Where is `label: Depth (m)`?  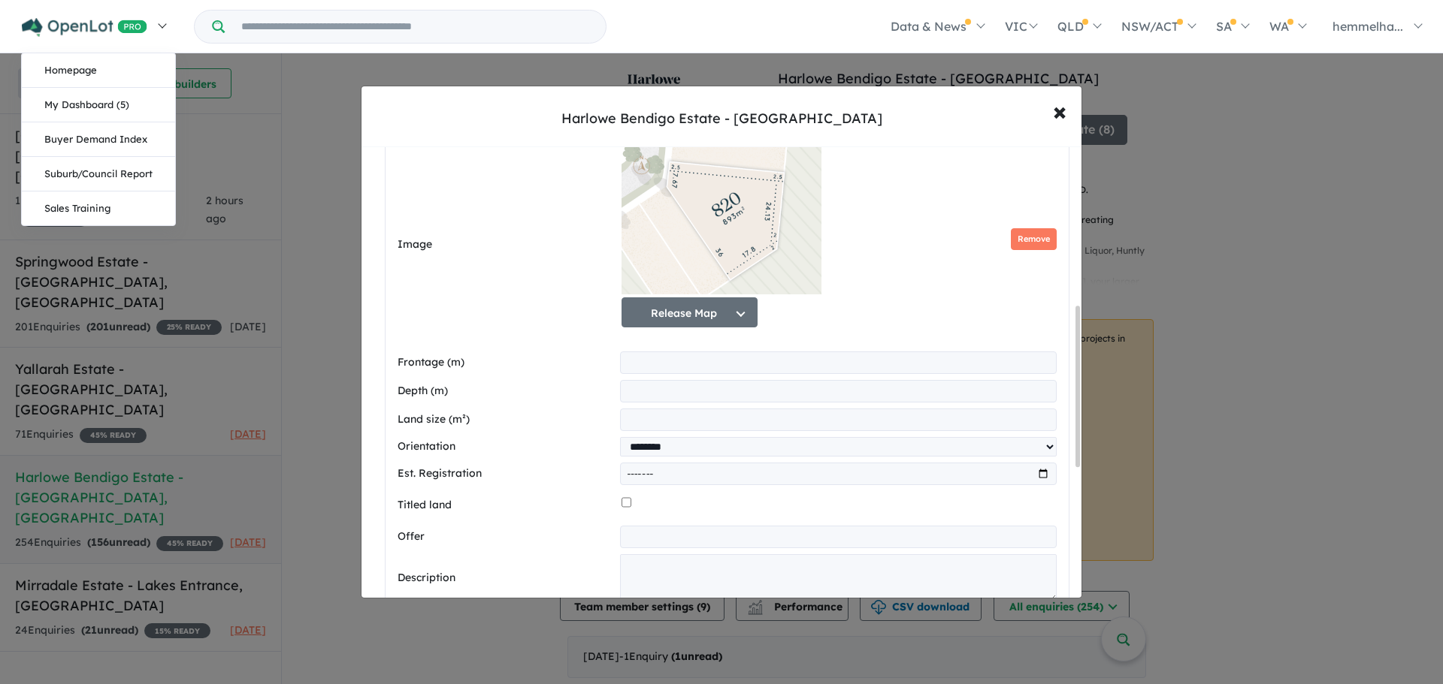 label: Depth (m) is located at coordinates (506, 391).